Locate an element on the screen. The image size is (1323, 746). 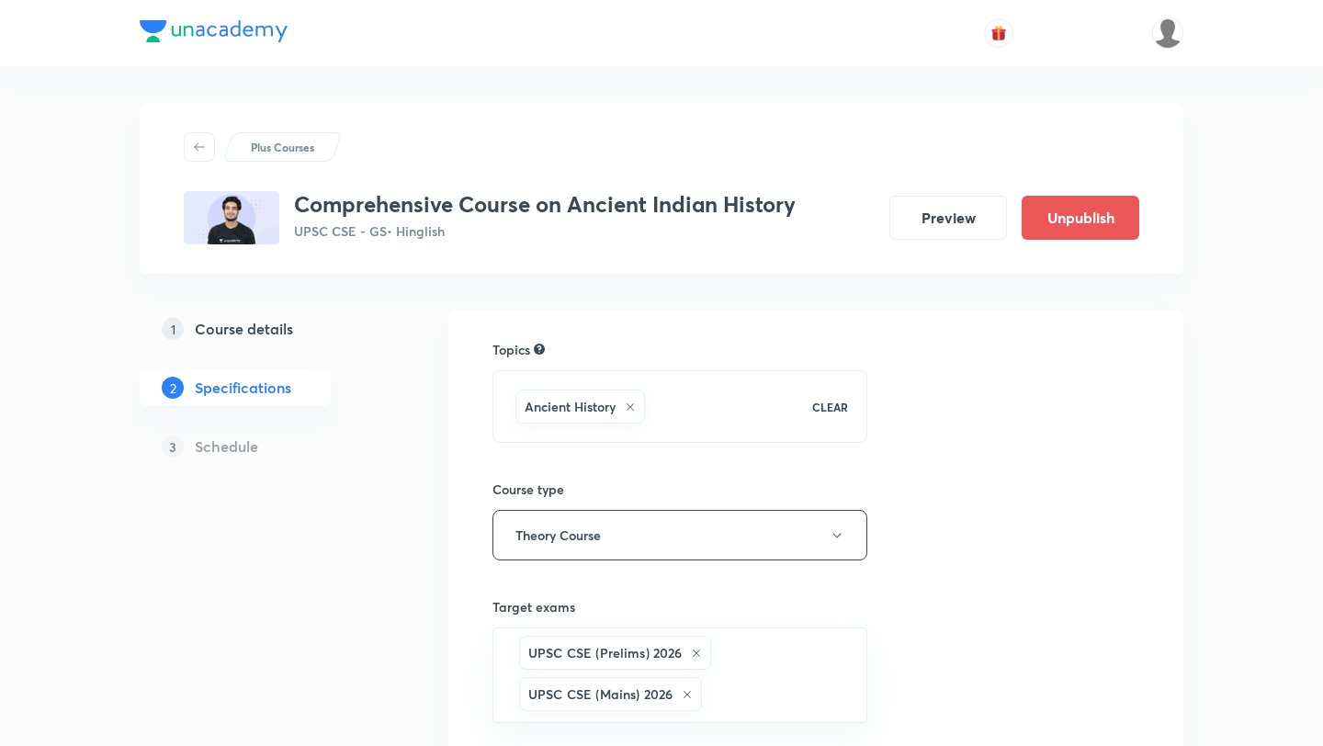
p: 1 is located at coordinates (173, 329).